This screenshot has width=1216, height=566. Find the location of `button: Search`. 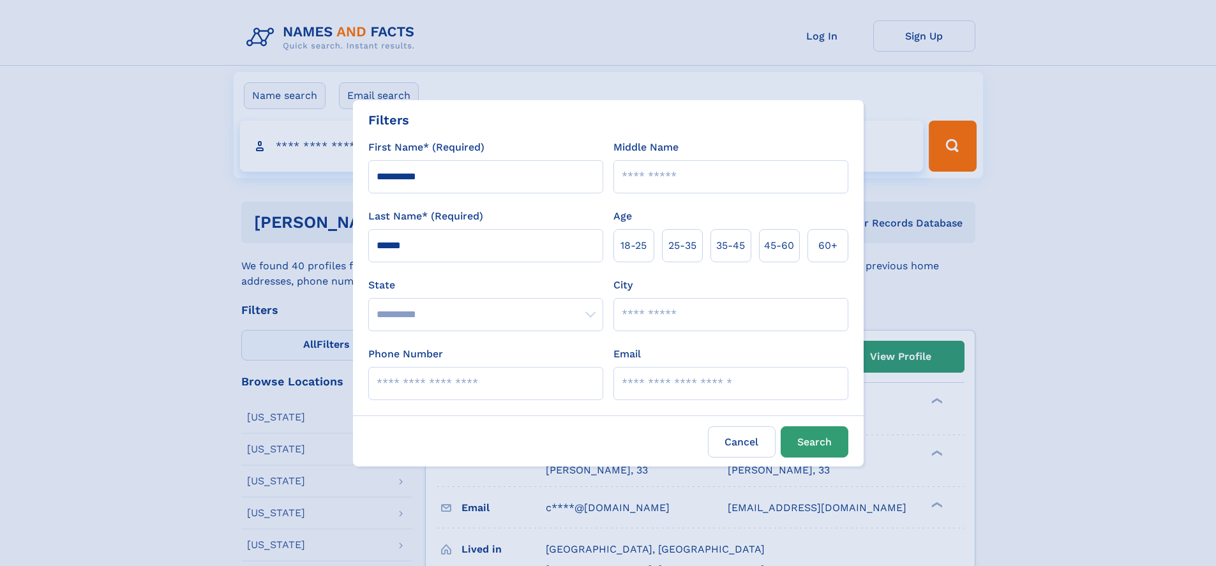

button: Search is located at coordinates (814, 442).